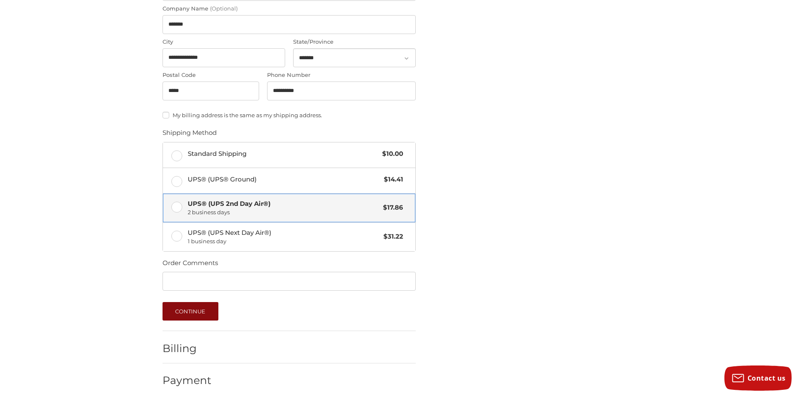 This screenshot has height=397, width=800. What do you see at coordinates (354, 42) in the screenshot?
I see `label: State/Province` at bounding box center [354, 42].